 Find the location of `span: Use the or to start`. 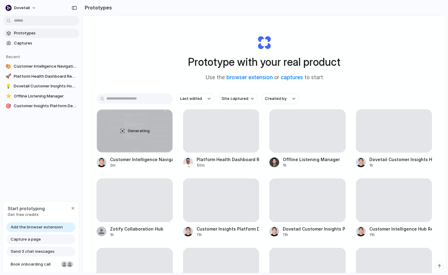

span: Use the or to start is located at coordinates (264, 78).